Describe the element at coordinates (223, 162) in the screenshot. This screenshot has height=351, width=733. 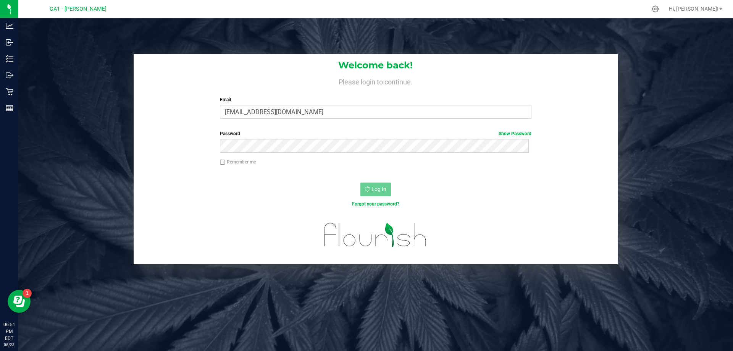
I see `input: Remember me` at that location.